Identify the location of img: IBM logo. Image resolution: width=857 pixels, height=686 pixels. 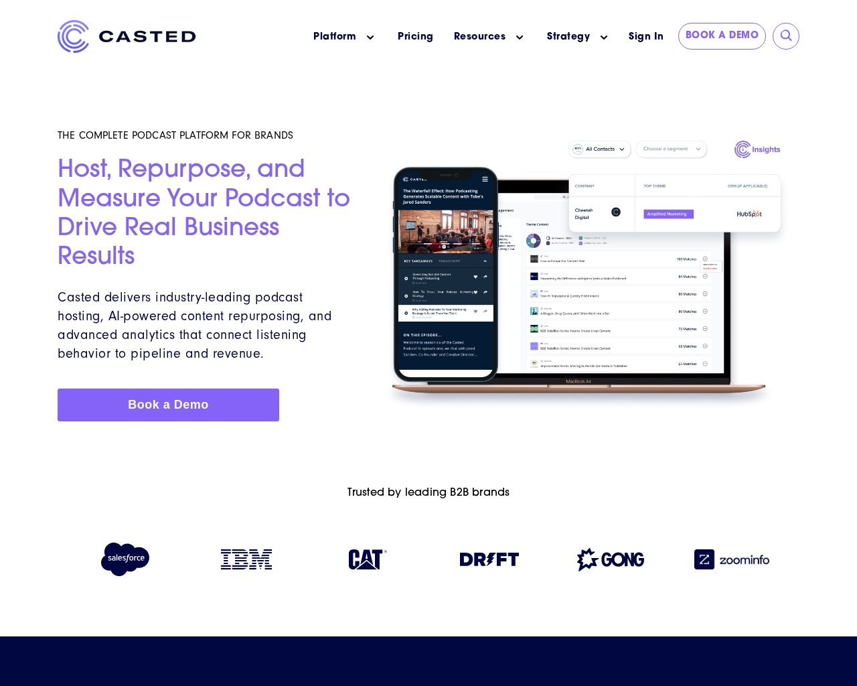
(247, 559).